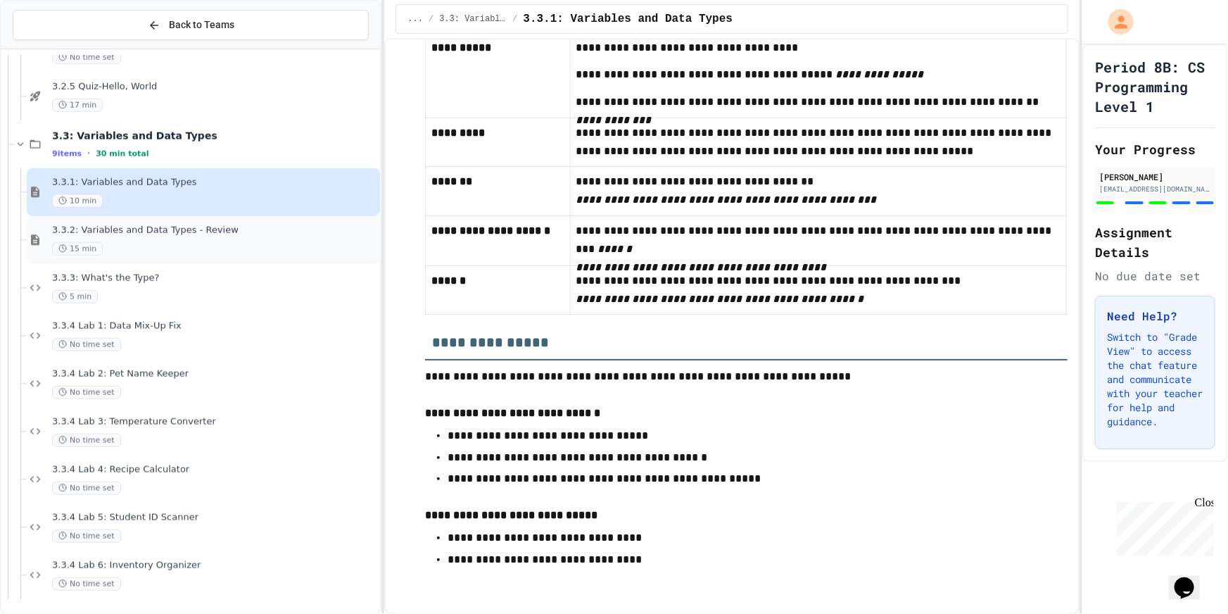  Describe the element at coordinates (77, 201) in the screenshot. I see `span: 10 min` at that location.